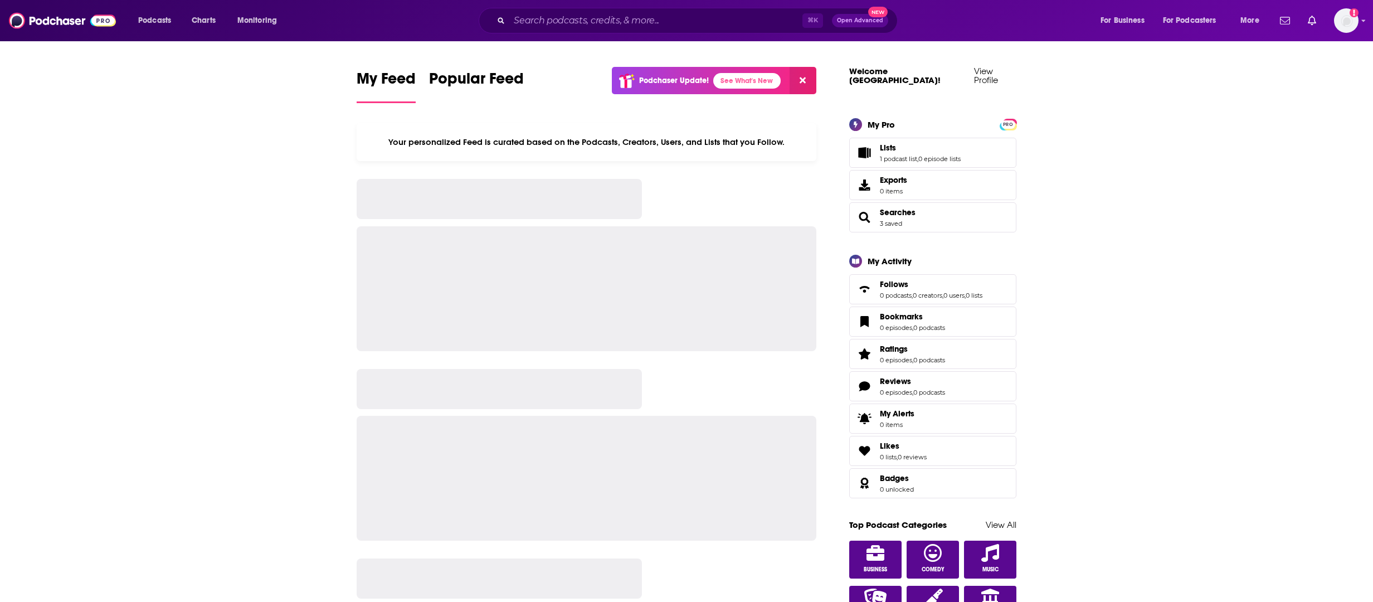 Image resolution: width=1373 pixels, height=602 pixels. Describe the element at coordinates (901, 317) in the screenshot. I see `span: Bookmarks` at that location.